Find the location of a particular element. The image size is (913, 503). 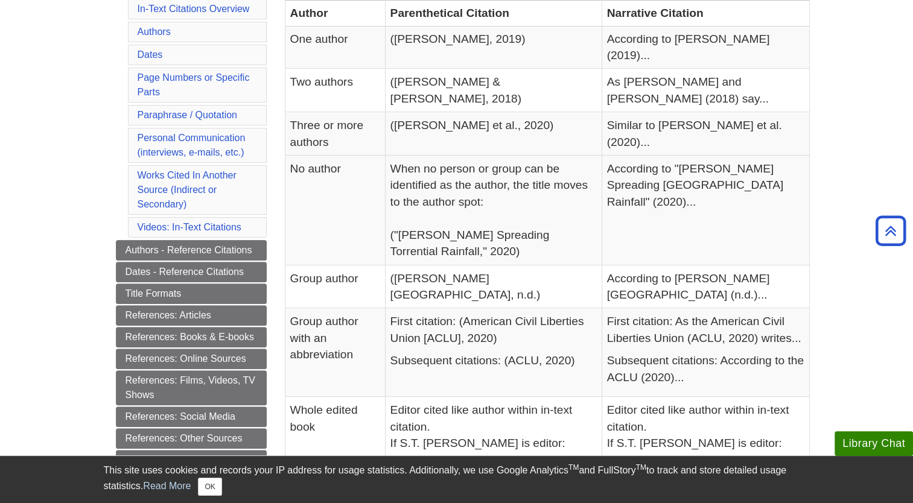

a: Works Cited In Another Source (Indirect or Secondary) is located at coordinates (187, 189).